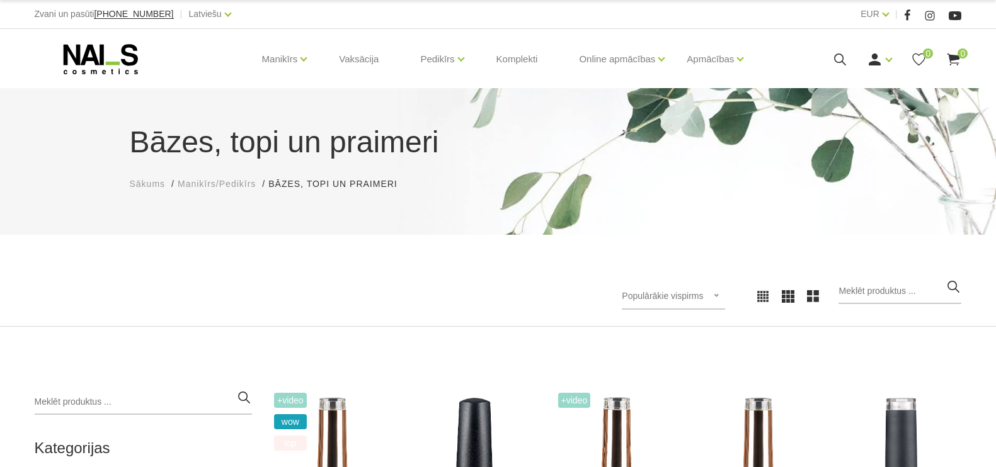 Image resolution: width=996 pixels, height=467 pixels. Describe the element at coordinates (339, 184) in the screenshot. I see `li: Bāzes, topi un praimeri` at that location.